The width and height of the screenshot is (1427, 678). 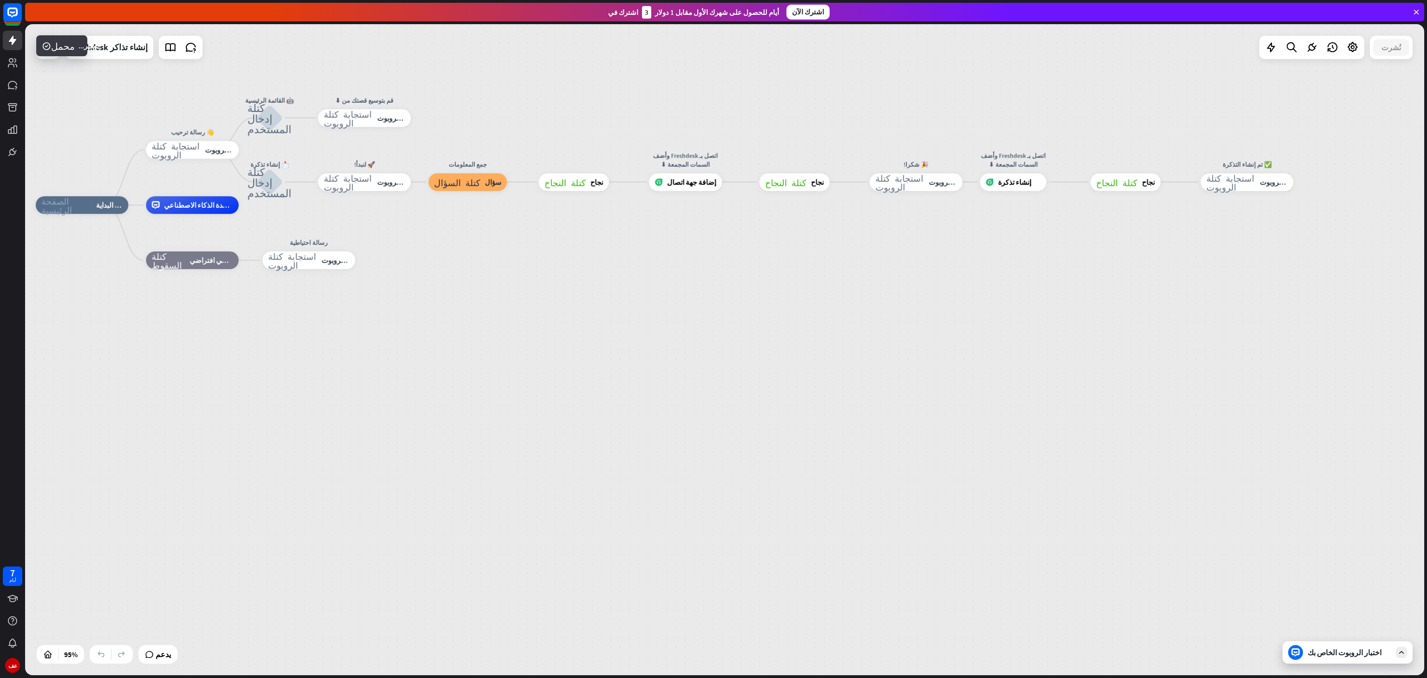 What do you see at coordinates (89, 46) in the screenshot?
I see `font: توفير...` at bounding box center [89, 46].